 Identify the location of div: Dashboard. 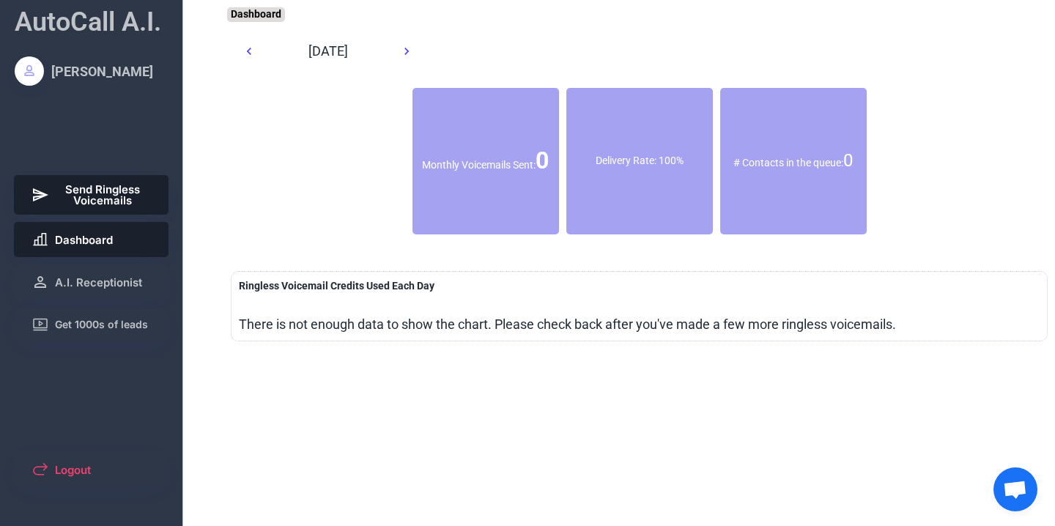
(256, 15).